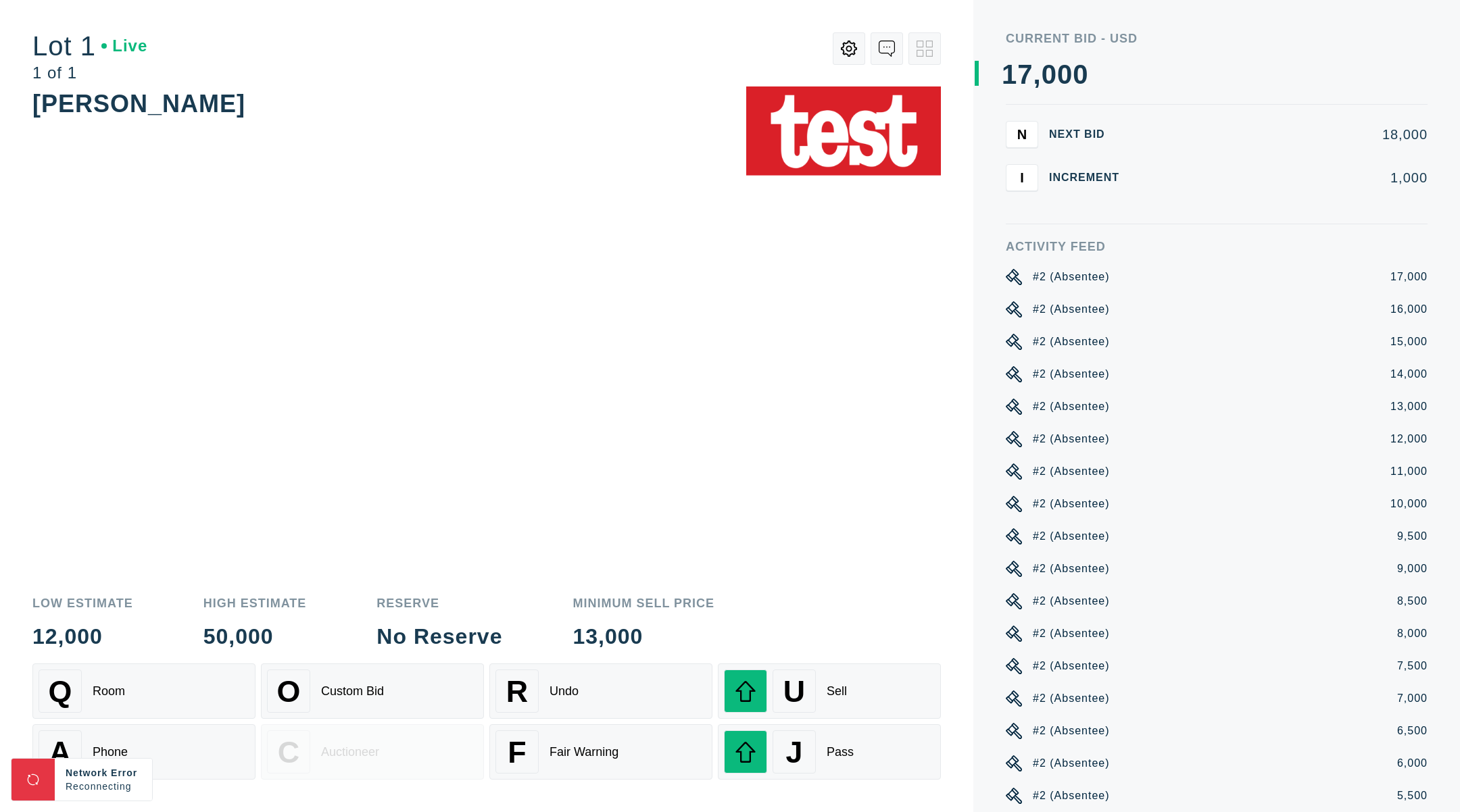 The width and height of the screenshot is (1460, 812). I want to click on div: No Reserve, so click(439, 637).